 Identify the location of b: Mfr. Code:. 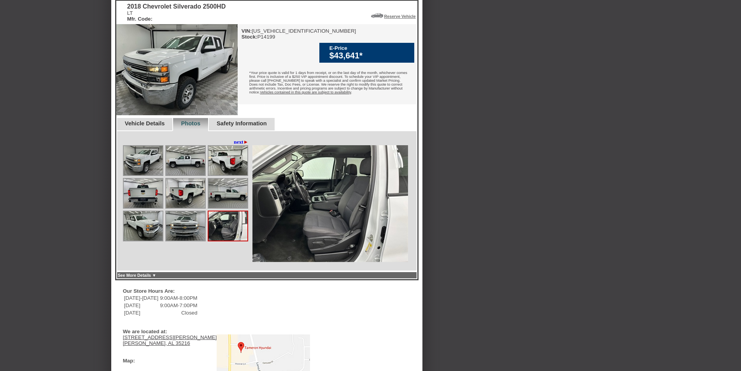
(140, 19).